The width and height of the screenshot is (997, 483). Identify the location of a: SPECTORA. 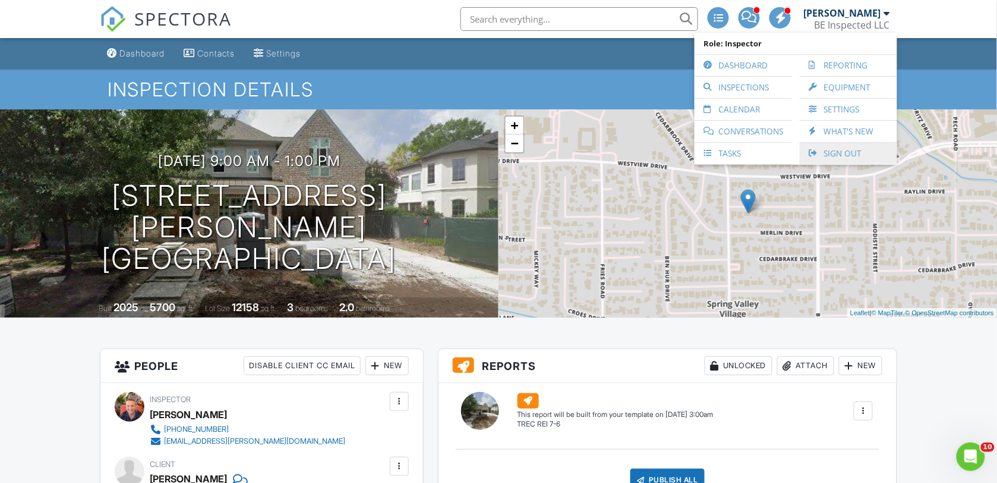
(166, 29).